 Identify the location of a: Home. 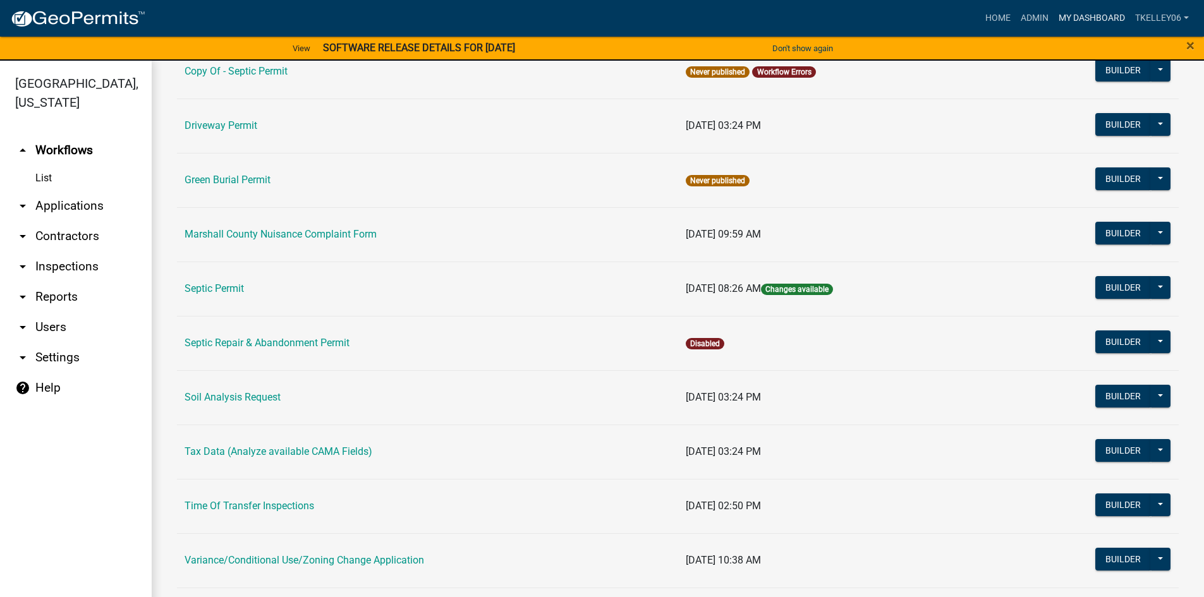
(998, 18).